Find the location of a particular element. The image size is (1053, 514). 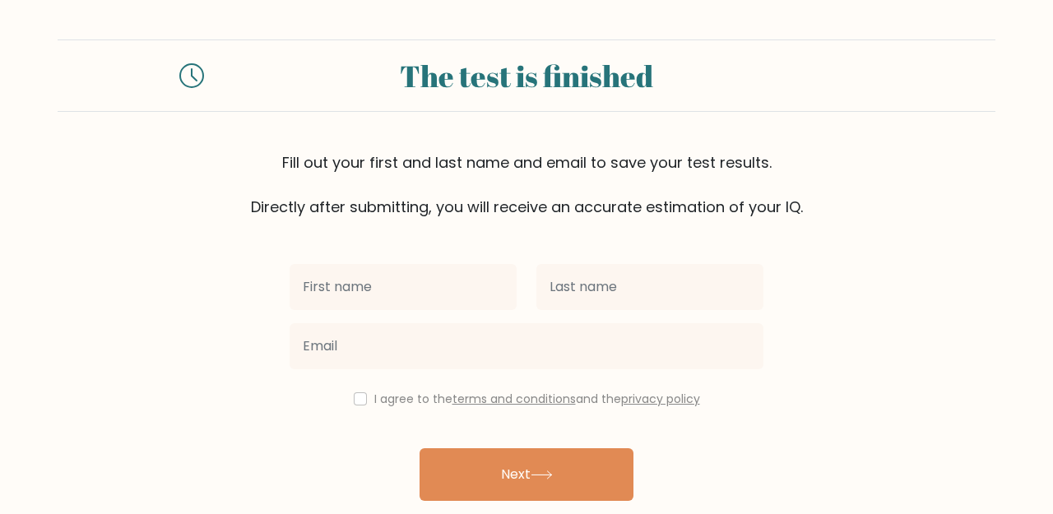

input: Email is located at coordinates (526, 346).